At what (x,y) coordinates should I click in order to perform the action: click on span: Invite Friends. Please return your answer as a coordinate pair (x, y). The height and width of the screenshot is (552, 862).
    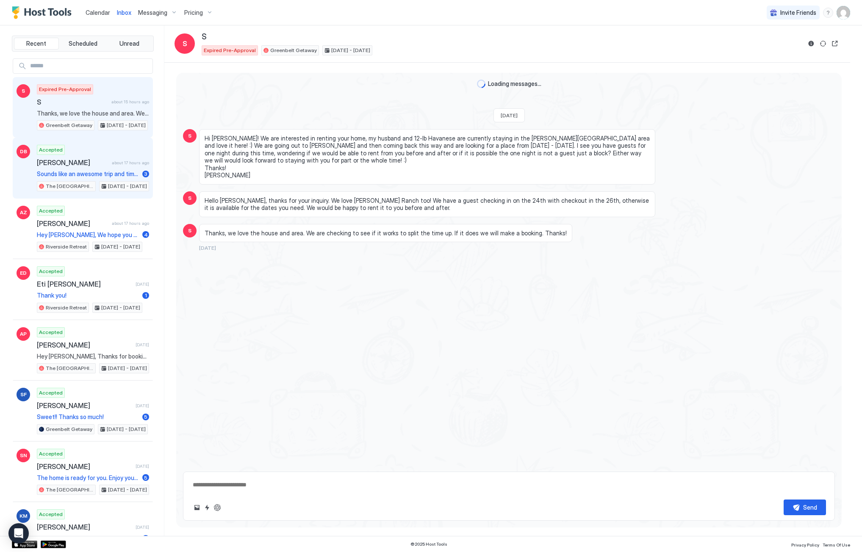
    Looking at the image, I should click on (798, 13).